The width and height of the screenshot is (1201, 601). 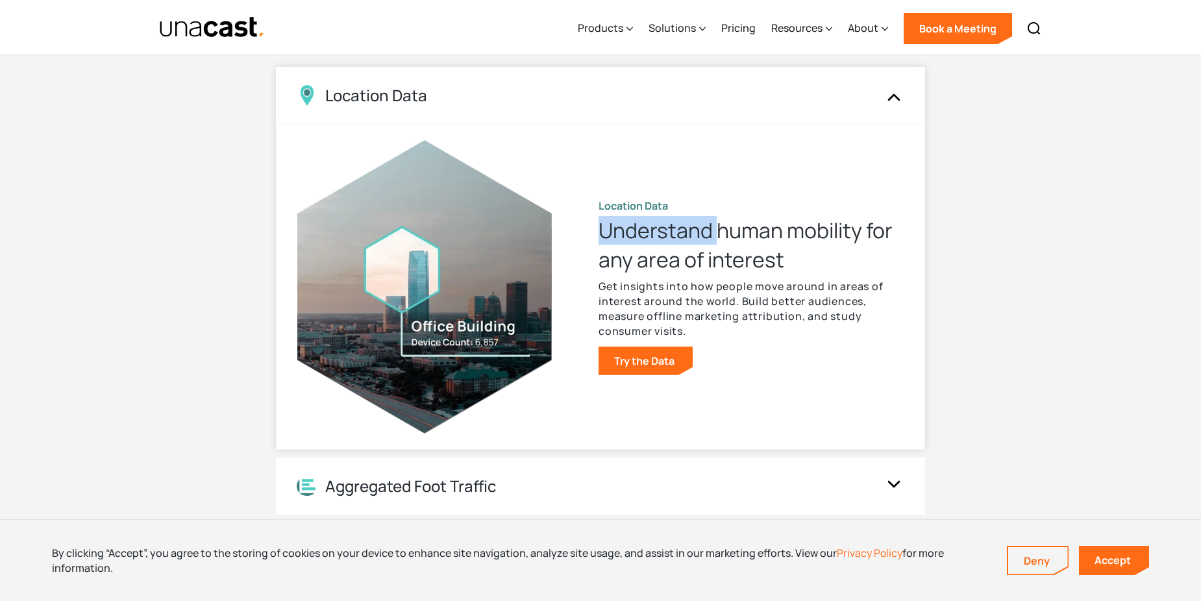 What do you see at coordinates (751, 245) in the screenshot?
I see `h3: Understand human mobility for any area of interest` at bounding box center [751, 245].